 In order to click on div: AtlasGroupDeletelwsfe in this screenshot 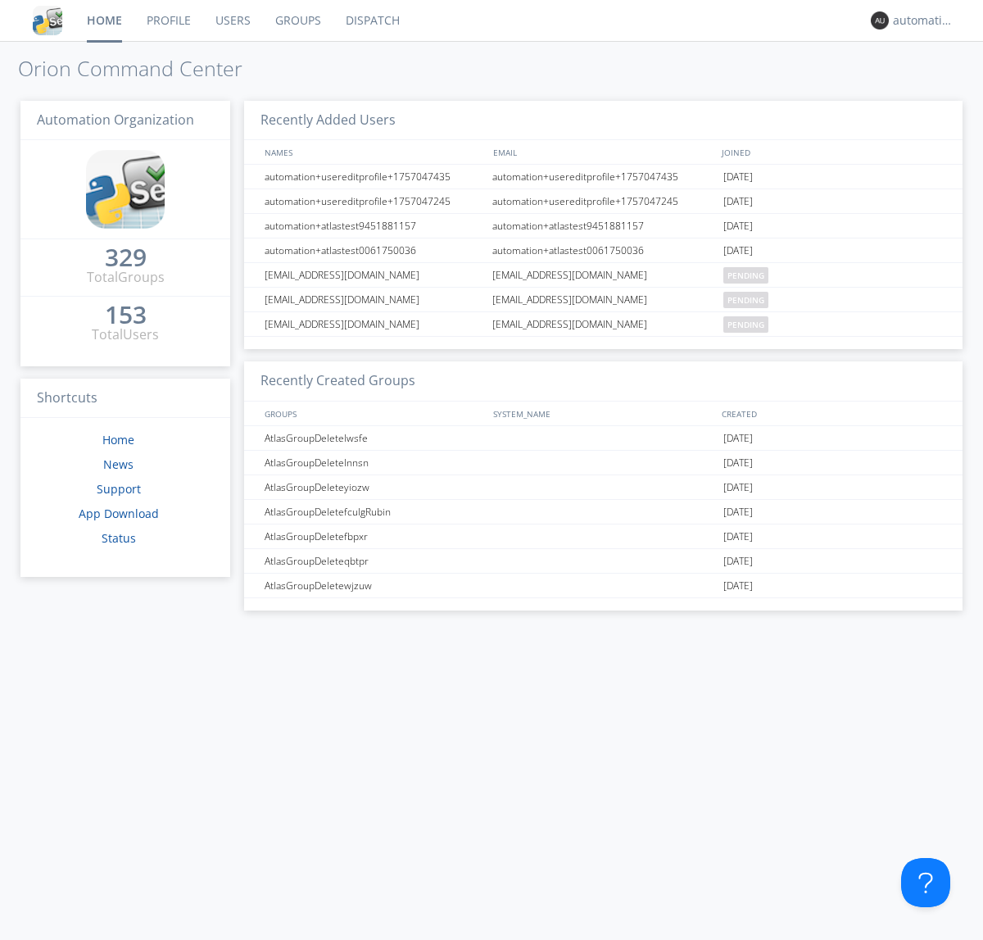, I will do `click(374, 437)`.